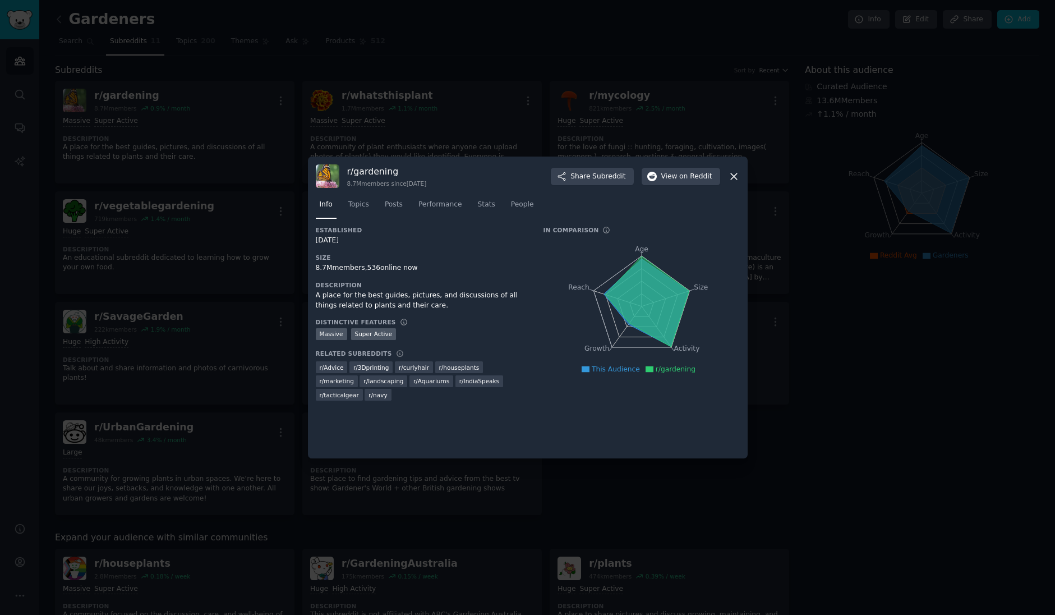 The height and width of the screenshot is (615, 1055). I want to click on span: r/ IndiaSpeaks, so click(479, 381).